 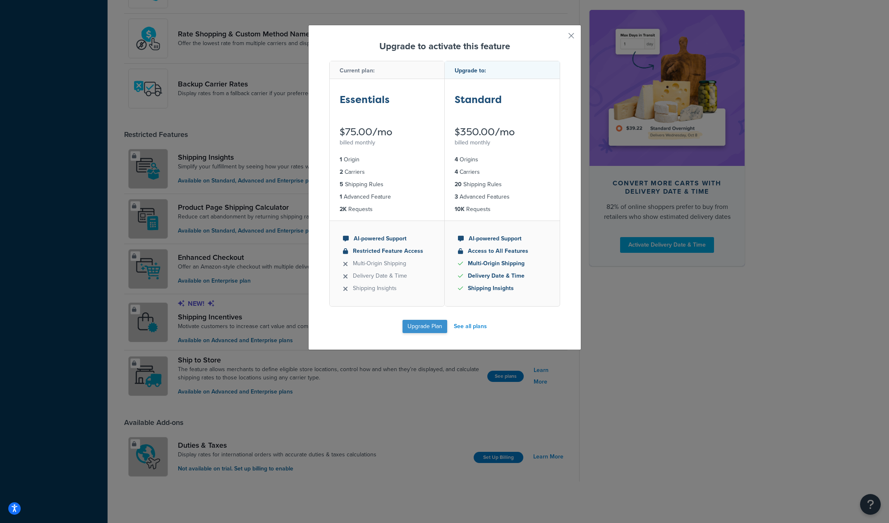 I want to click on li: Origins, so click(x=502, y=160).